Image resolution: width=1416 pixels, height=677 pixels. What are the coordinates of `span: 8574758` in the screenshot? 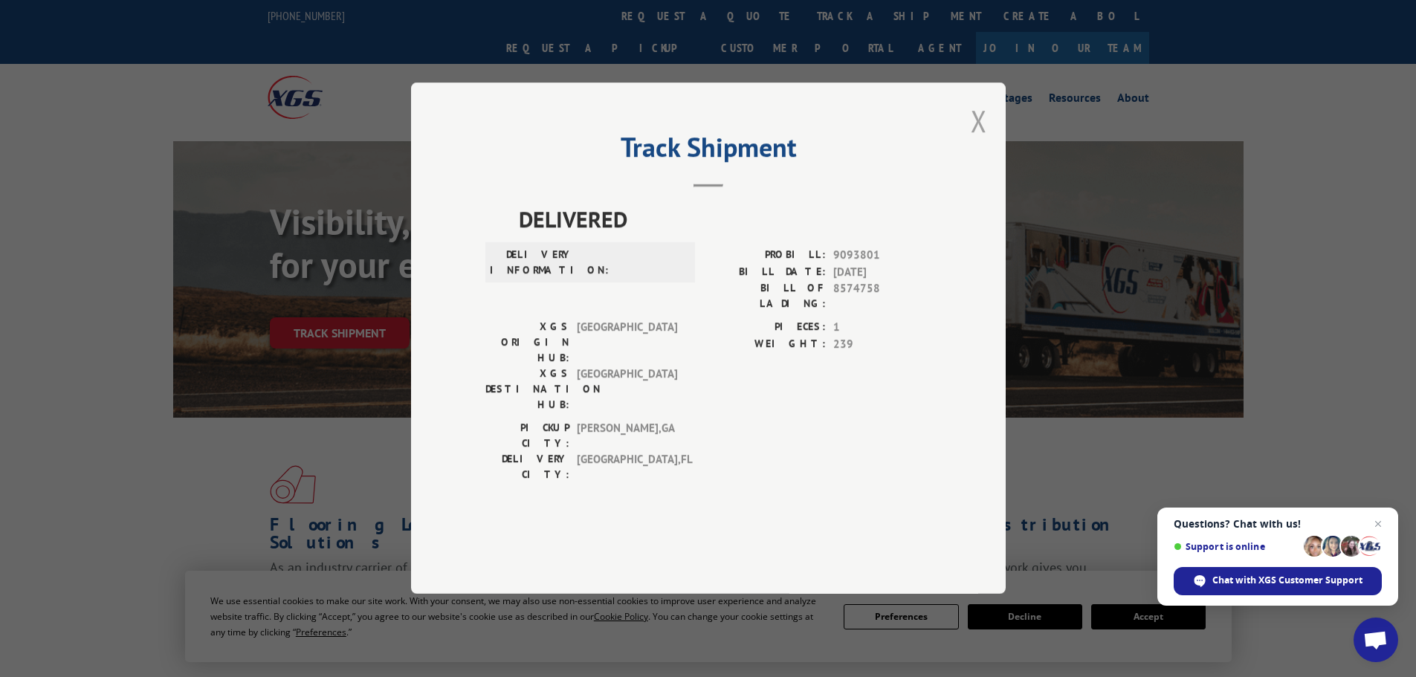 It's located at (882, 297).